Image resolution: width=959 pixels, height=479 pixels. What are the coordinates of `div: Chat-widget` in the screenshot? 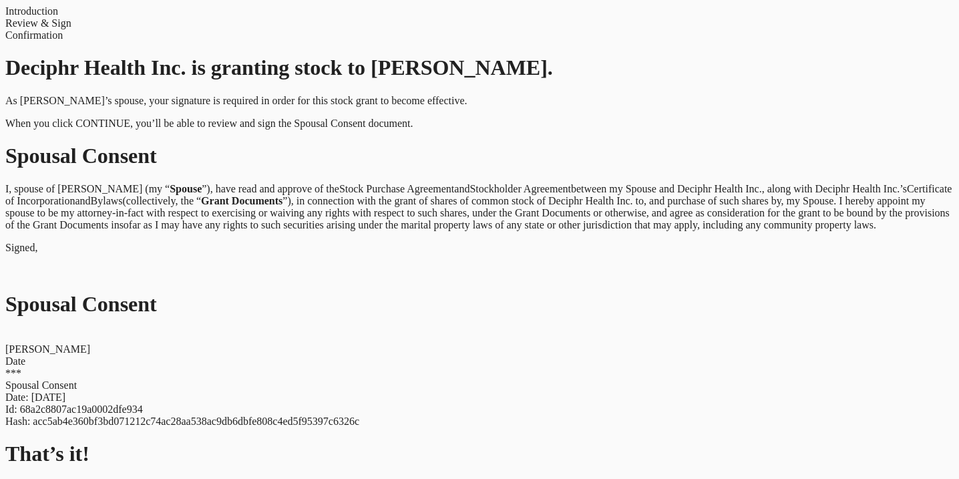 It's located at (926, 407).